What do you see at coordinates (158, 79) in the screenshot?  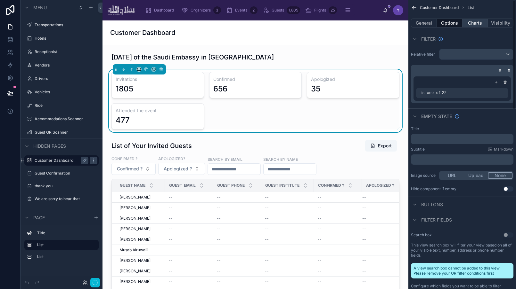 I see `h3: Invitations` at bounding box center [158, 79].